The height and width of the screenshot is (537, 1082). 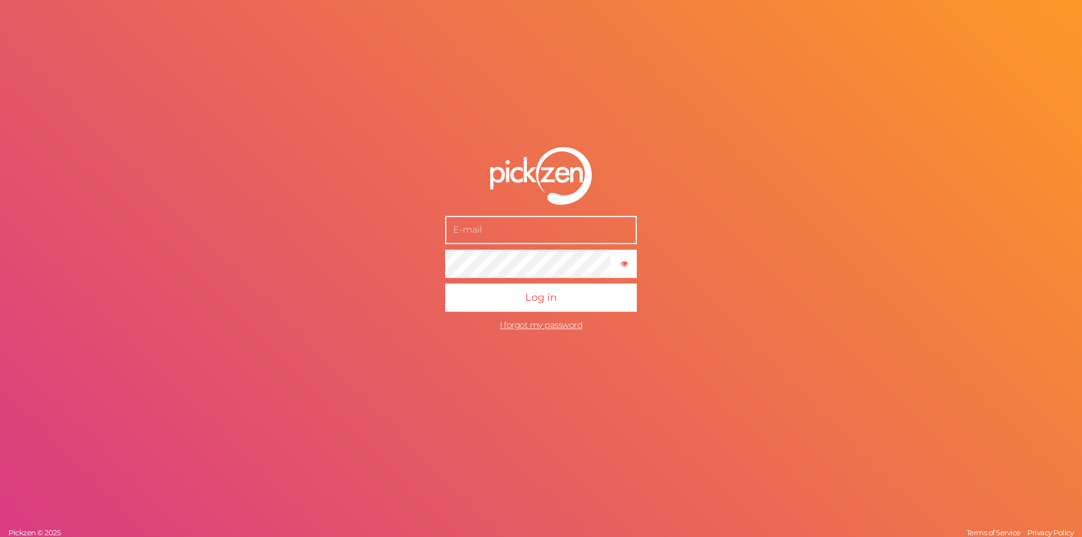 I want to click on img: pz-logo-white.png, so click(x=541, y=176).